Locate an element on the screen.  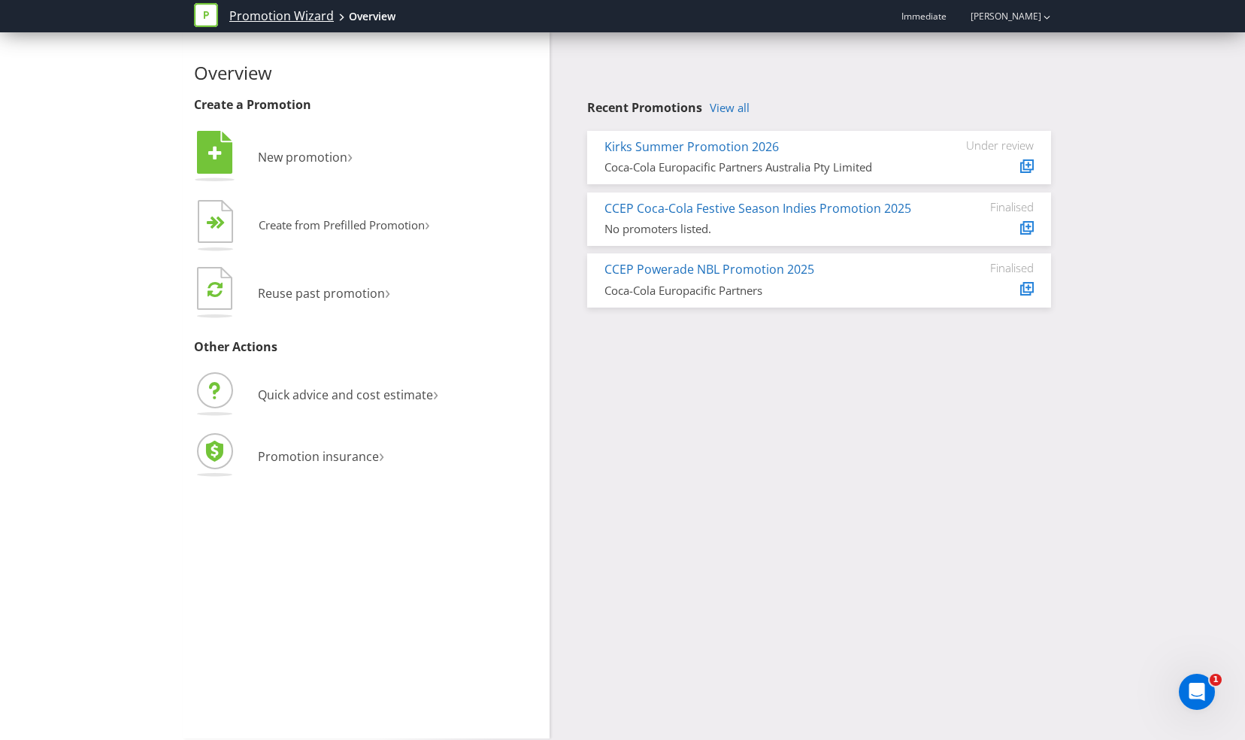
span: Recent Promotions is located at coordinates (644, 107).